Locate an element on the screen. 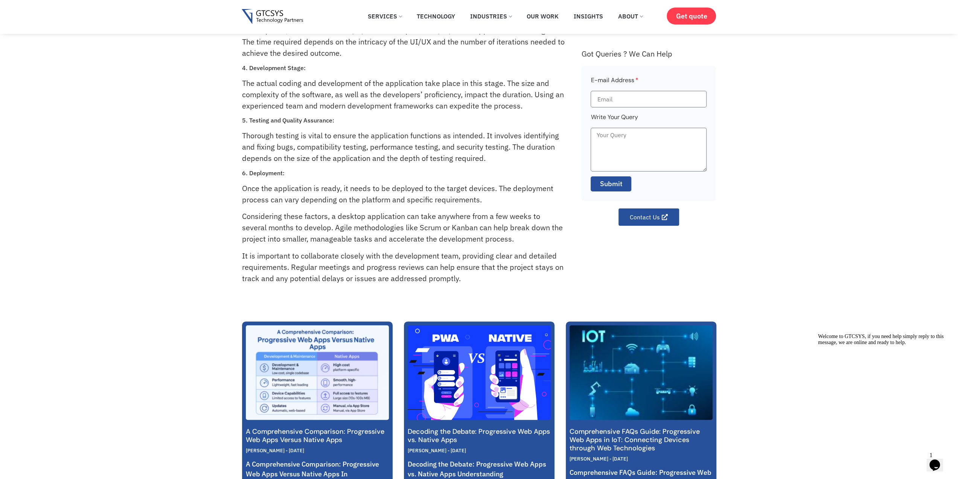 Image resolution: width=958 pixels, height=479 pixels. input: Email is located at coordinates (649, 99).